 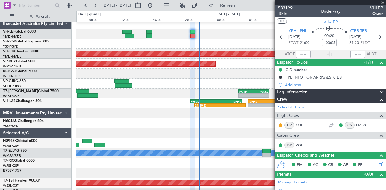 I want to click on span: 00:20, so click(x=329, y=36).